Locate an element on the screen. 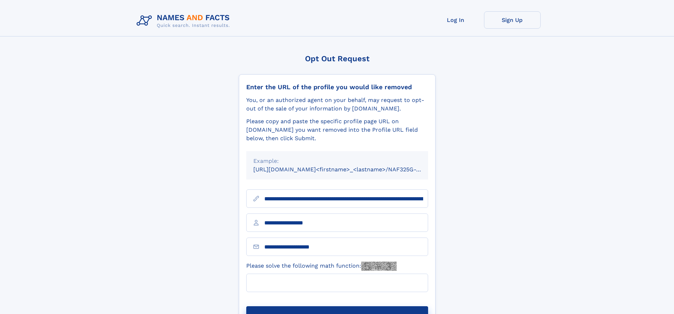 This screenshot has width=674, height=314. a: Sign Up is located at coordinates (512, 20).